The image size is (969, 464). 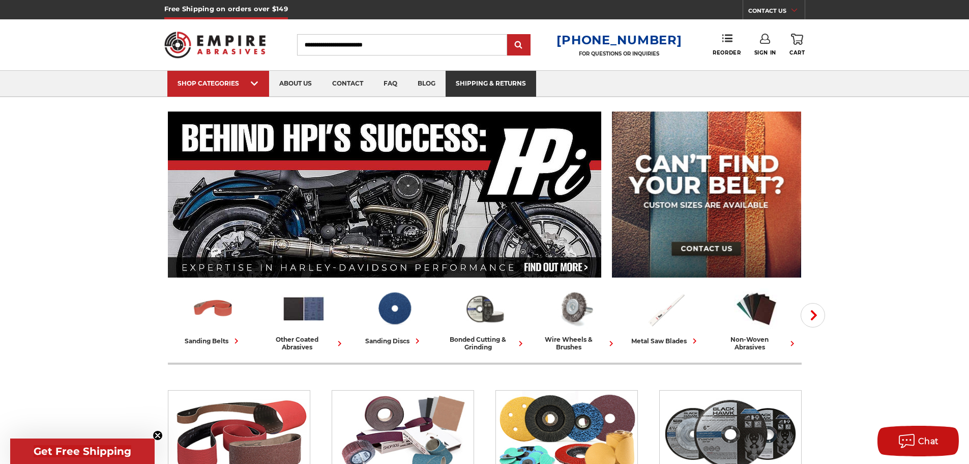 What do you see at coordinates (666, 308) in the screenshot?
I see `img: Metal Saw Blades` at bounding box center [666, 308].